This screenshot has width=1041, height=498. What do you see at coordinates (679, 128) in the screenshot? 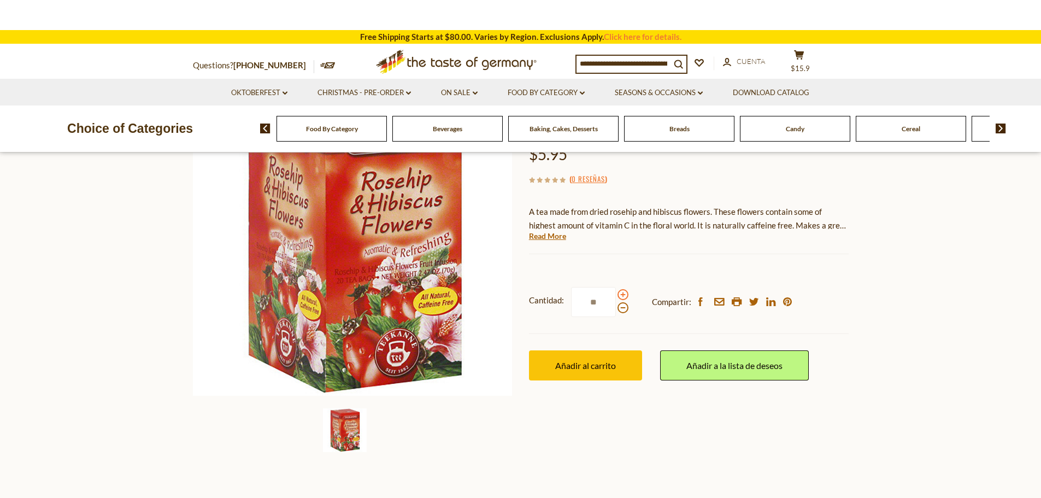
I see `a: Breads` at bounding box center [679, 128].